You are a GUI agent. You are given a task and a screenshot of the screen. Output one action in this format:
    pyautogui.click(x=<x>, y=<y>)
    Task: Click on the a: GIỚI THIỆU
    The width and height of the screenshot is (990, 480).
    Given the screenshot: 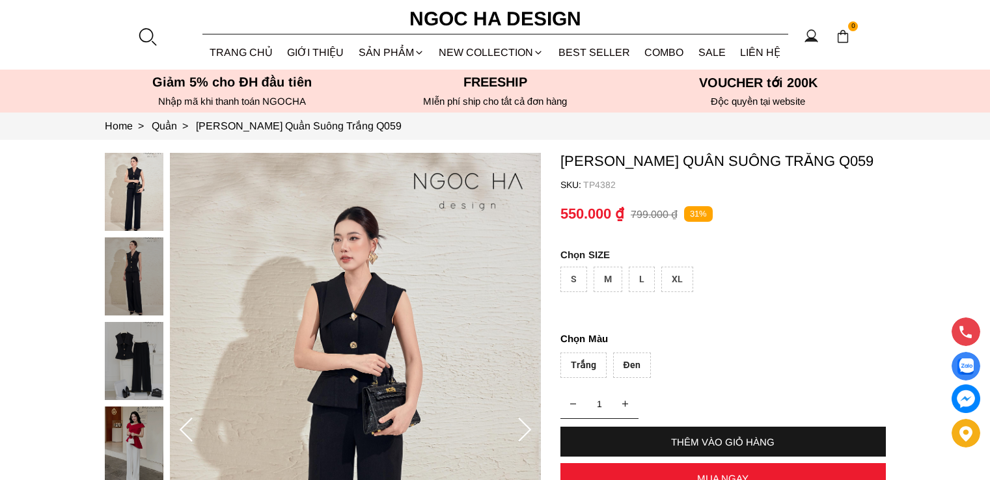 What is the action you would take?
    pyautogui.click(x=316, y=52)
    